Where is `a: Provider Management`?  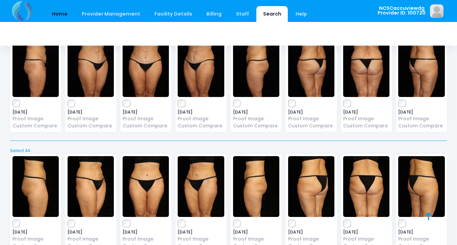 a: Provider Management is located at coordinates (111, 14).